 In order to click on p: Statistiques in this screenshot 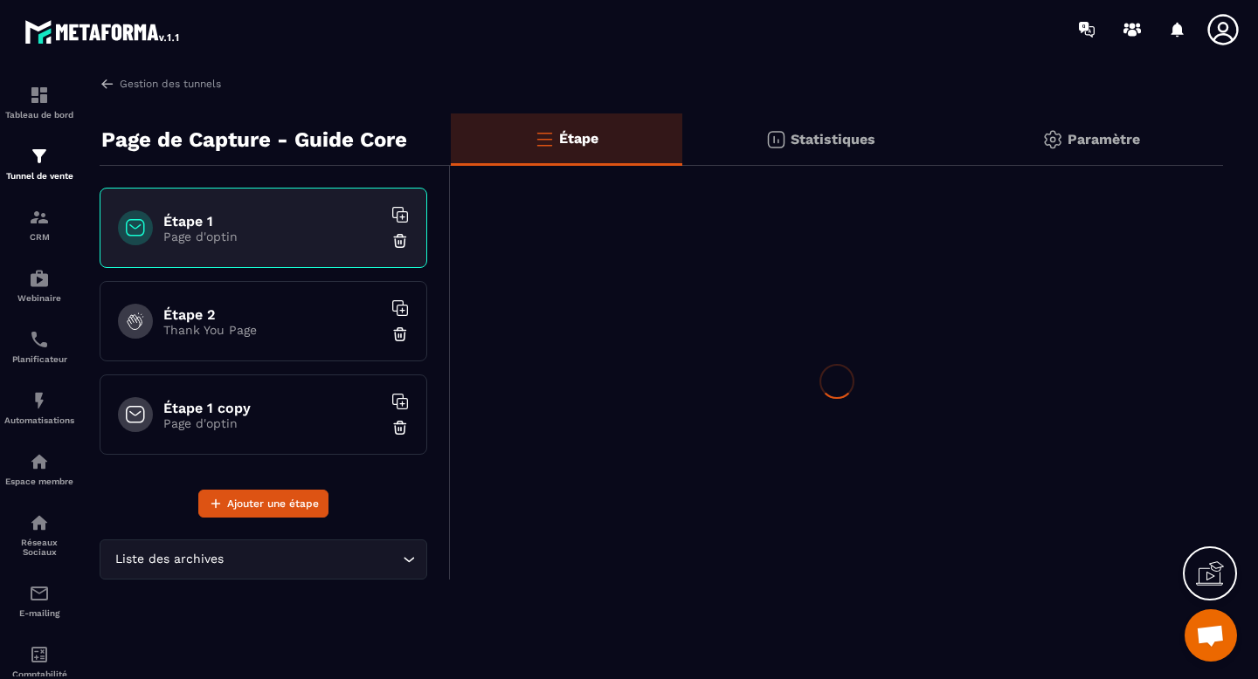, I will do `click(832, 139)`.